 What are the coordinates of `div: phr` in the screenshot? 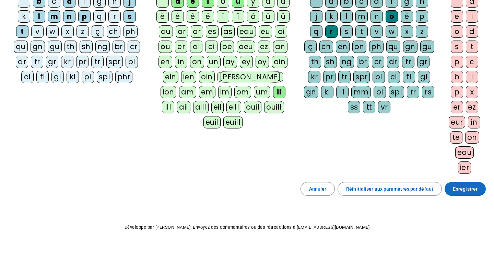 It's located at (124, 77).